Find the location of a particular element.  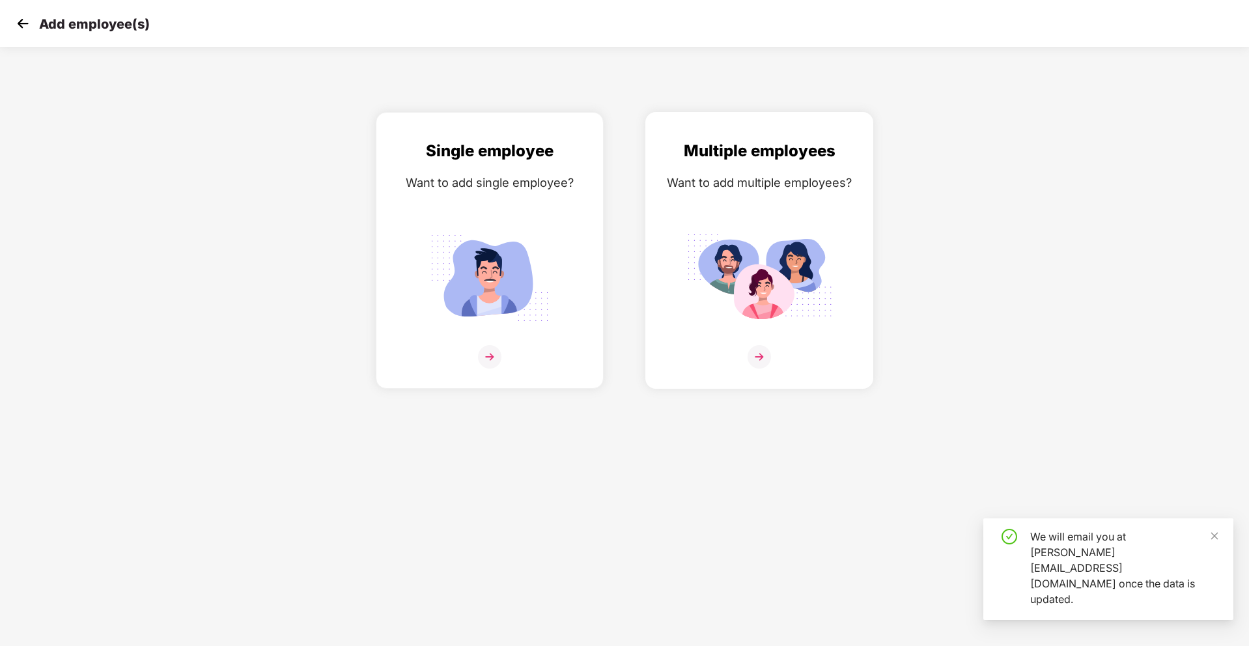

div: Want to add multiple employees? is located at coordinates (759, 182).